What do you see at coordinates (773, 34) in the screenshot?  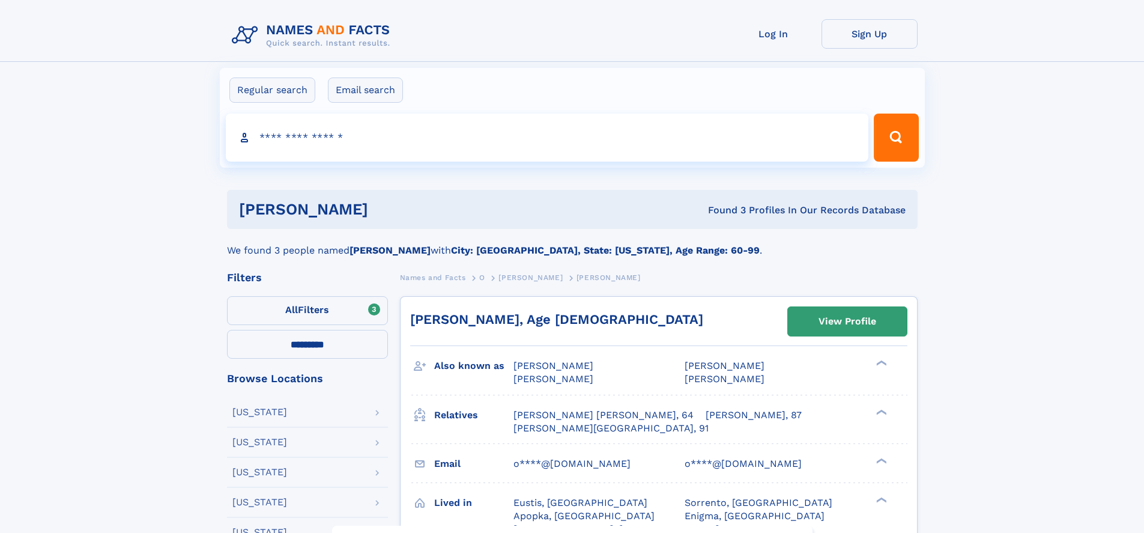 I see `a: Log In` at bounding box center [773, 34].